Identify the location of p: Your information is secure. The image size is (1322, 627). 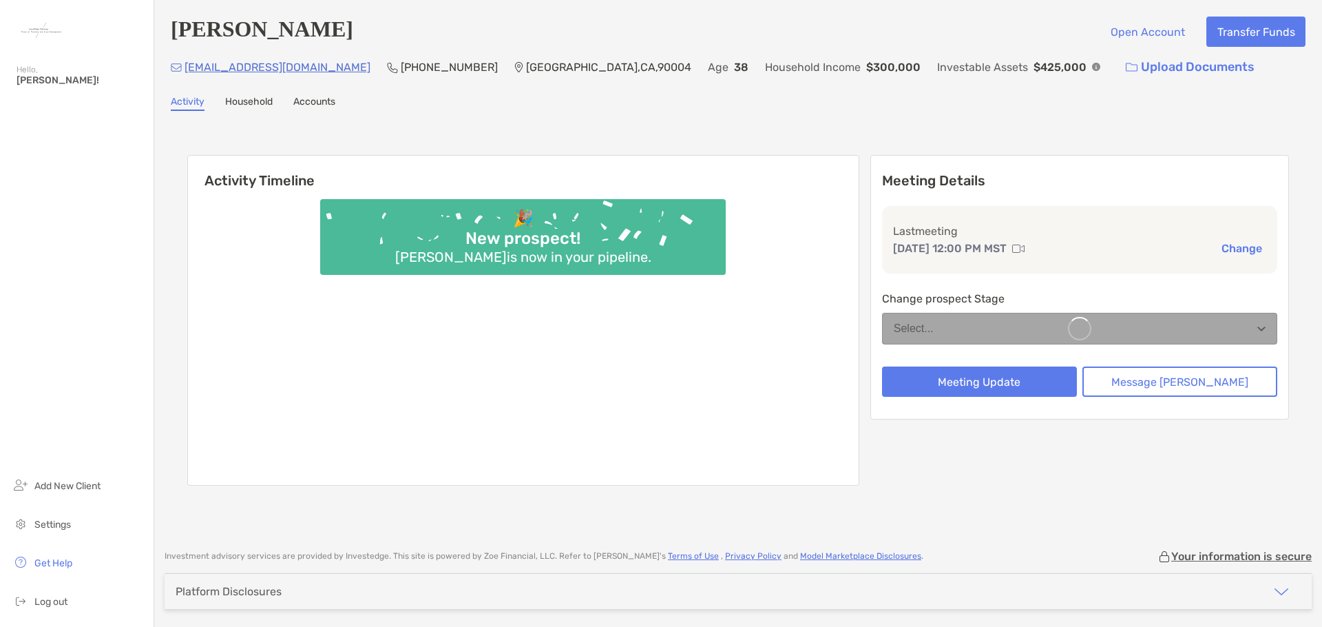
(1242, 556).